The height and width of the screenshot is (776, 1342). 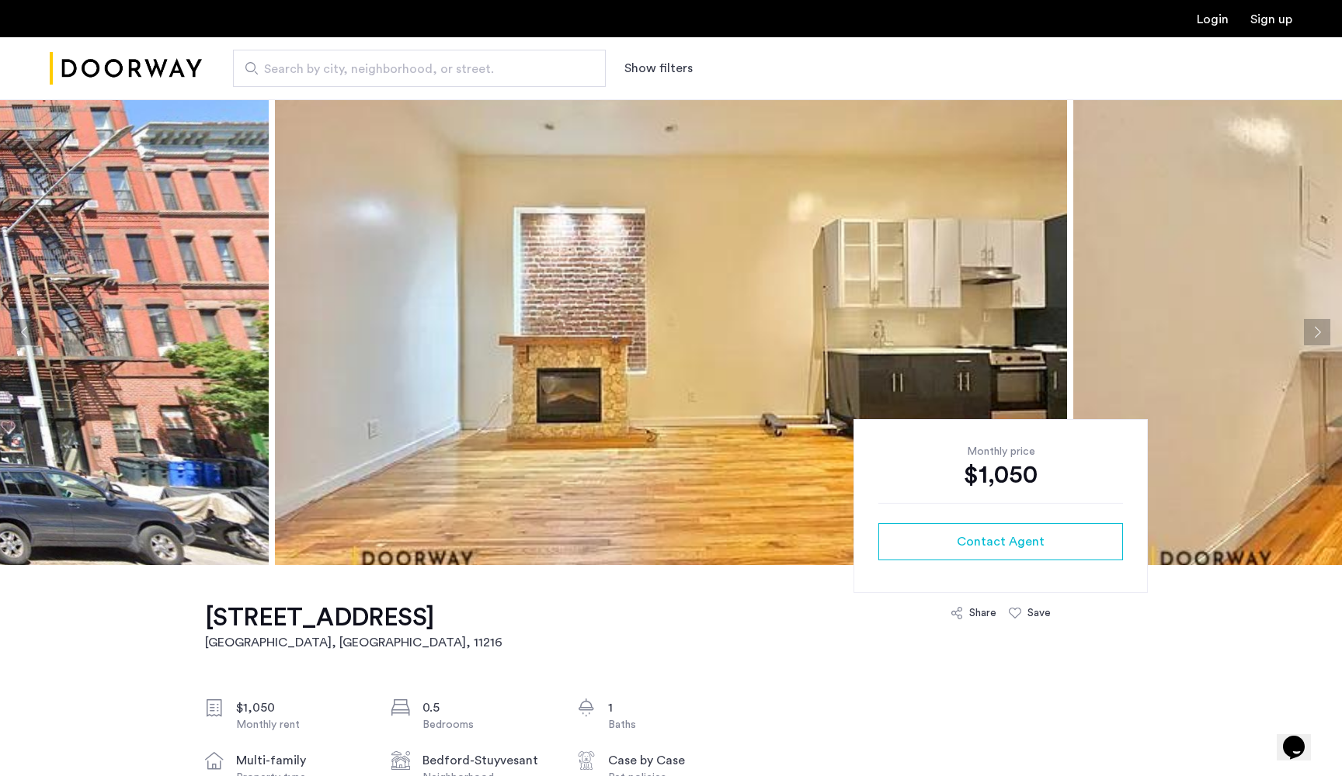 What do you see at coordinates (982, 613) in the screenshot?
I see `div: Share` at bounding box center [982, 613].